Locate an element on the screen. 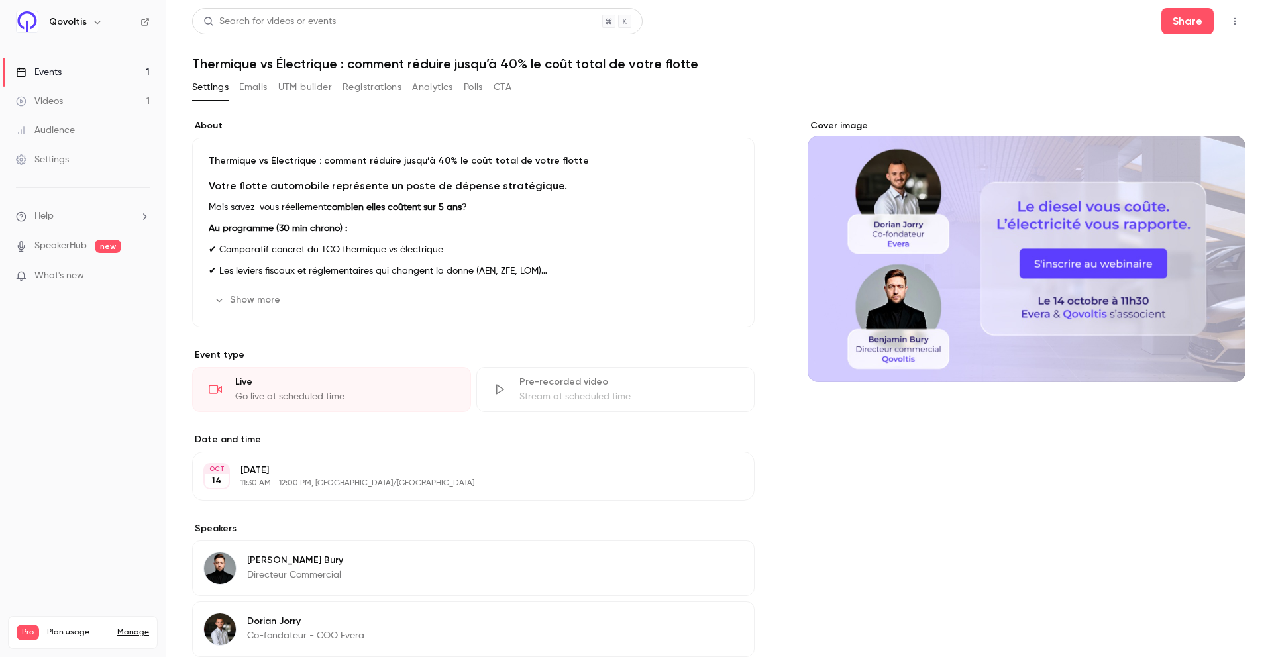 Image resolution: width=1272 pixels, height=657 pixels. button: Polls is located at coordinates (473, 87).